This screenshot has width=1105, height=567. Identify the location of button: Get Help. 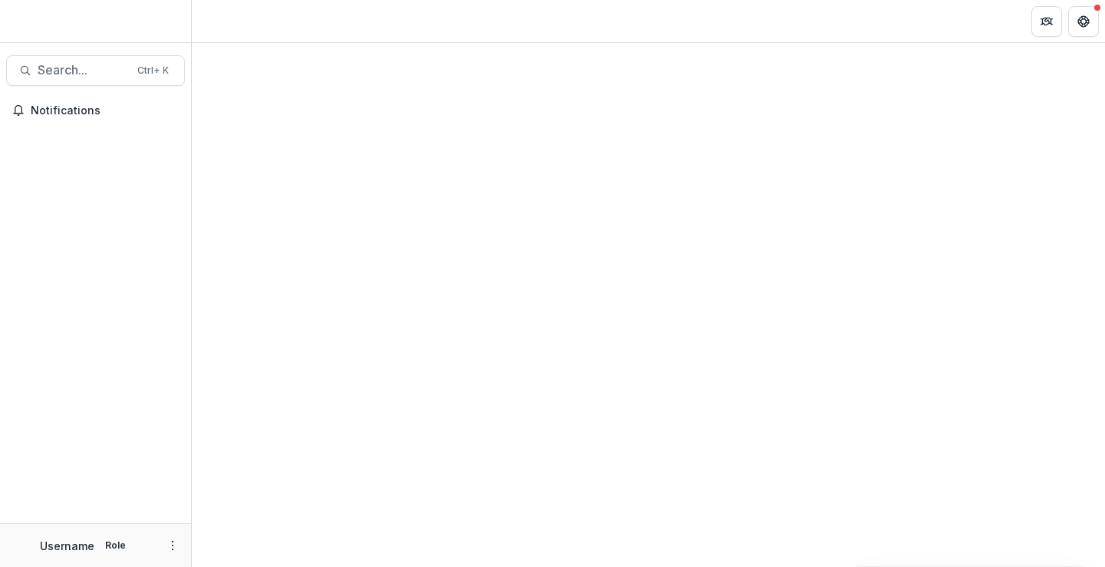
(1083, 21).